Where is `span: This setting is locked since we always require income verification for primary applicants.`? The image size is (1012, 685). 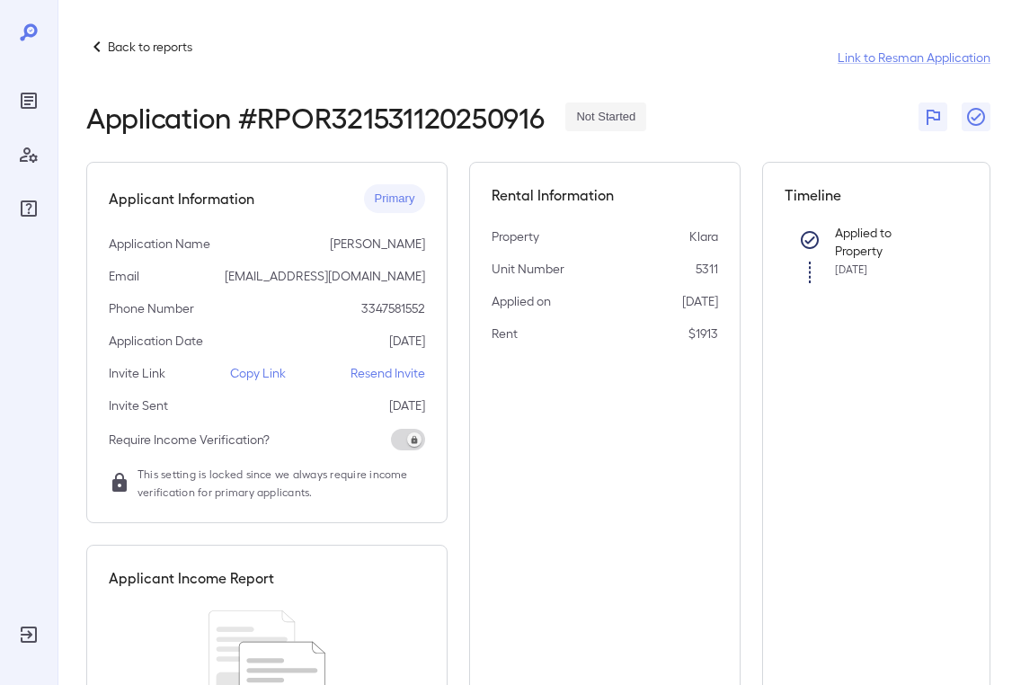 span: This setting is locked since we always require income verification for primary applicants. is located at coordinates (281, 482).